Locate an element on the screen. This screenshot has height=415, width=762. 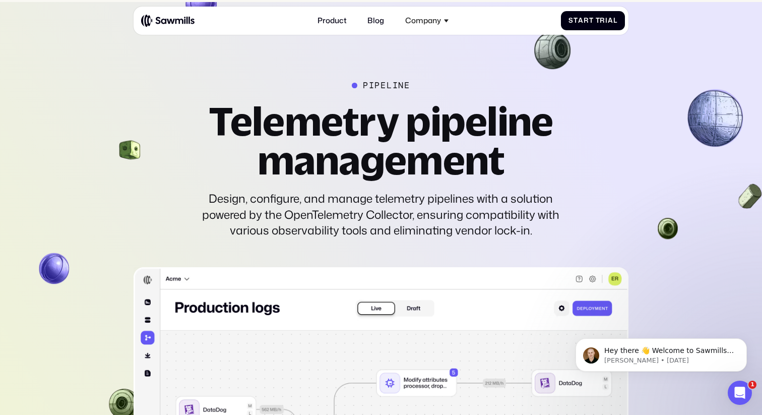
p: Message from Winston, sent 2w ago is located at coordinates (109, 43).